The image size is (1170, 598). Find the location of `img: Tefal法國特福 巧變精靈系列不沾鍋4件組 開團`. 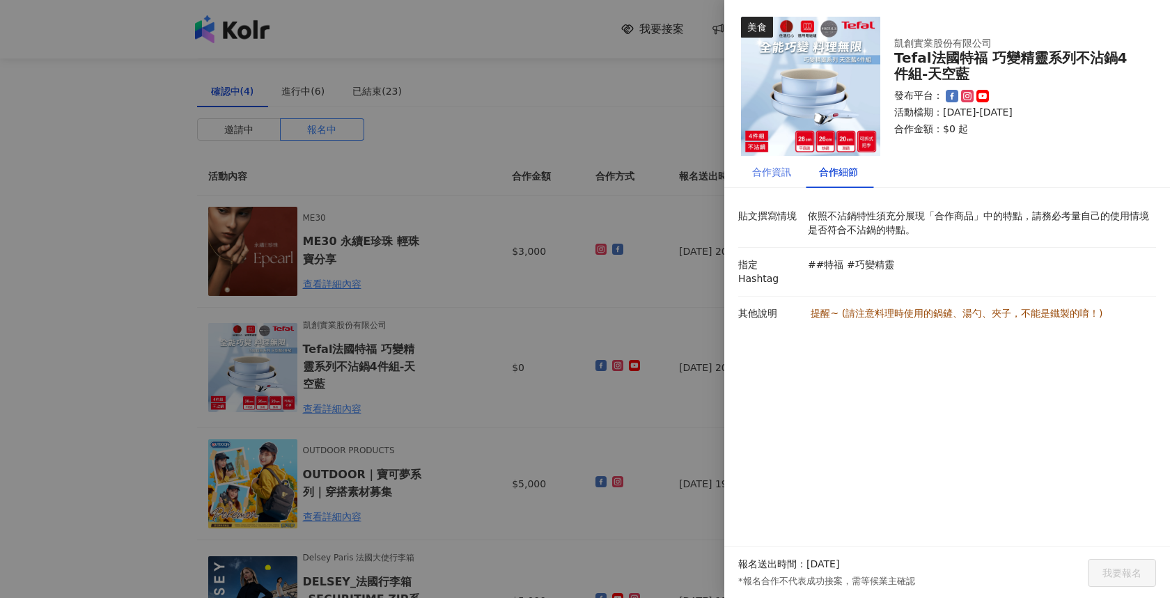

img: Tefal法國特福 巧變精靈系列不沾鍋4件組 開團 is located at coordinates (811, 86).